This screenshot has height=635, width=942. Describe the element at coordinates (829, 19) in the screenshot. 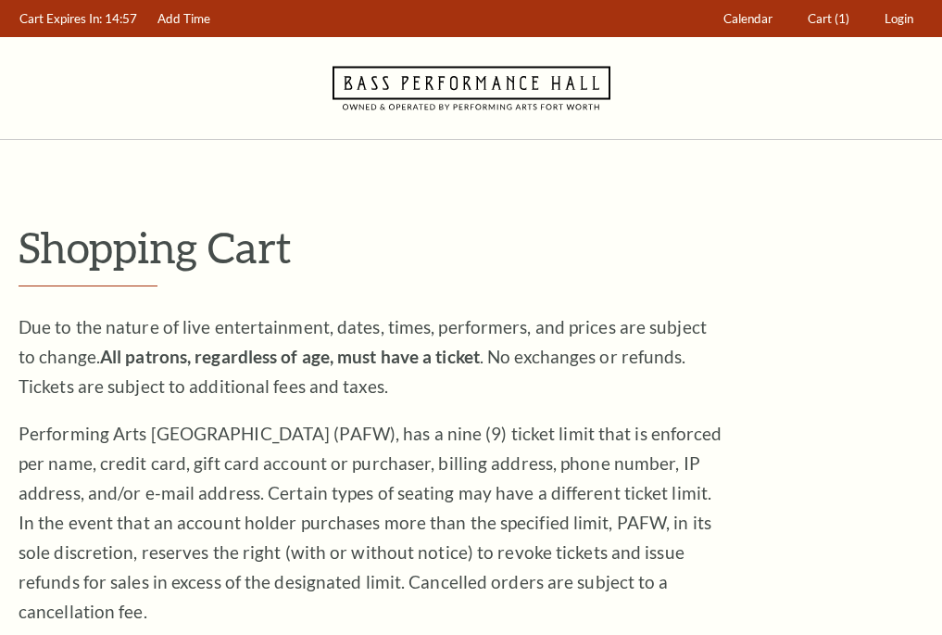

I see `a: Cart (1)` at that location.